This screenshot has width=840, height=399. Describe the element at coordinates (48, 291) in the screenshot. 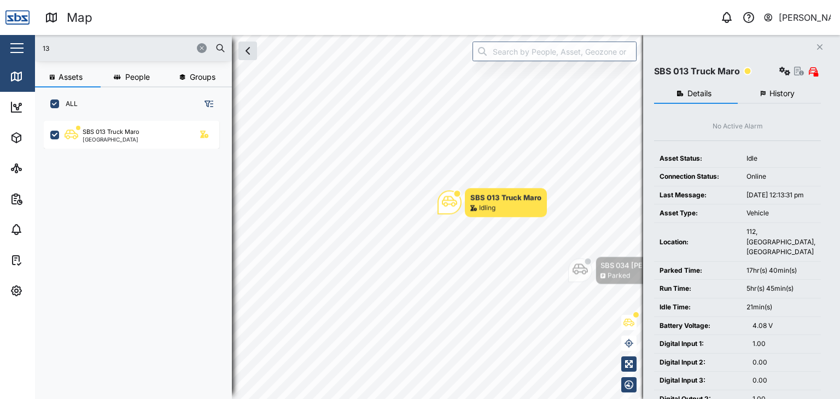

I see `div: Settings` at that location.